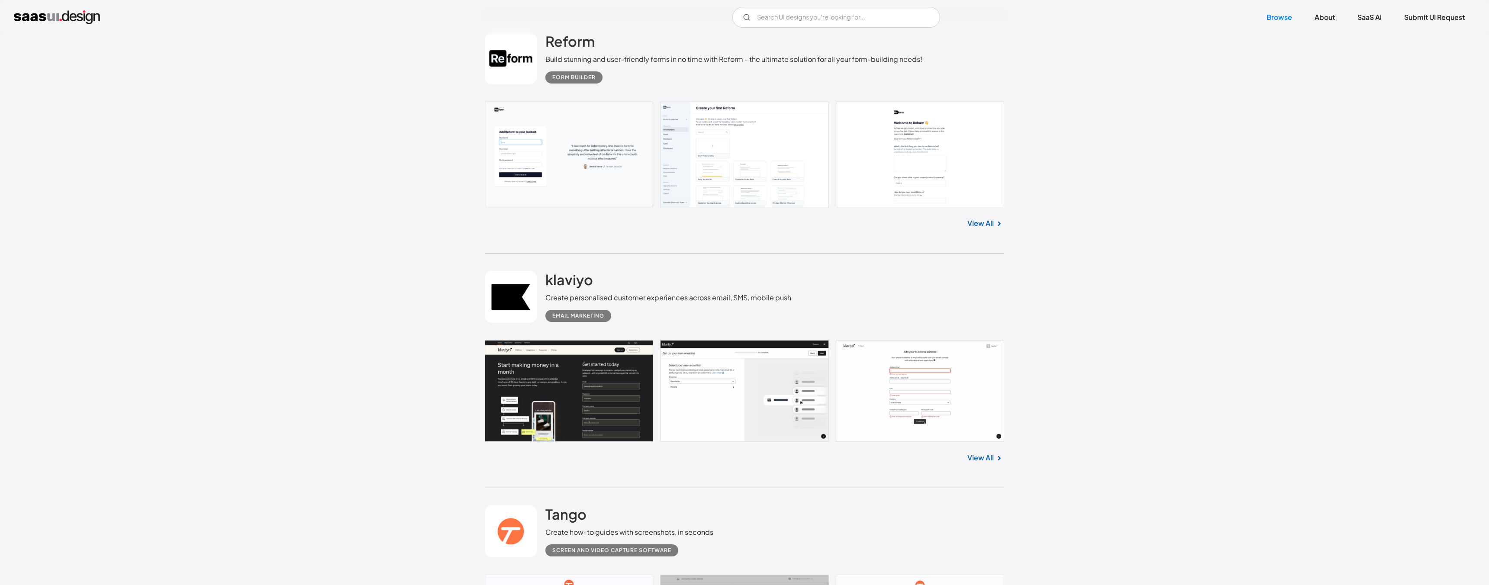 Image resolution: width=1489 pixels, height=585 pixels. I want to click on a: klaviyo, so click(569, 282).